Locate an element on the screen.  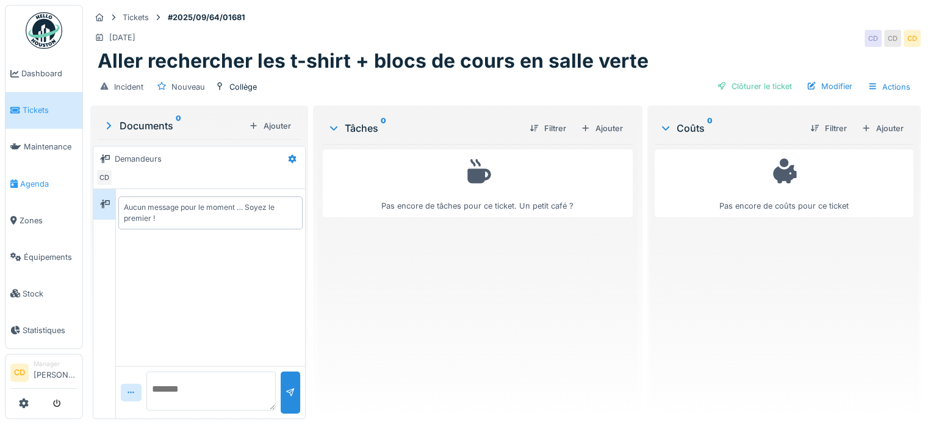
div: Nouveau is located at coordinates (188, 87).